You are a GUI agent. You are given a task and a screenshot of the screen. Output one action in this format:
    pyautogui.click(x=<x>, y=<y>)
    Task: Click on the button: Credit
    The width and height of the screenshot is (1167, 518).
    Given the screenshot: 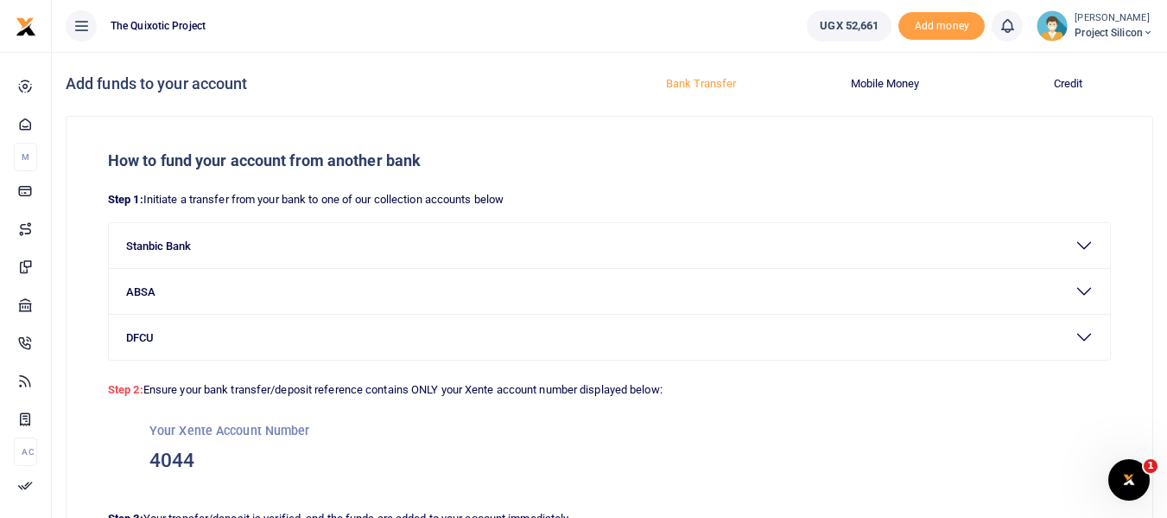 What is the action you would take?
    pyautogui.click(x=1069, y=84)
    